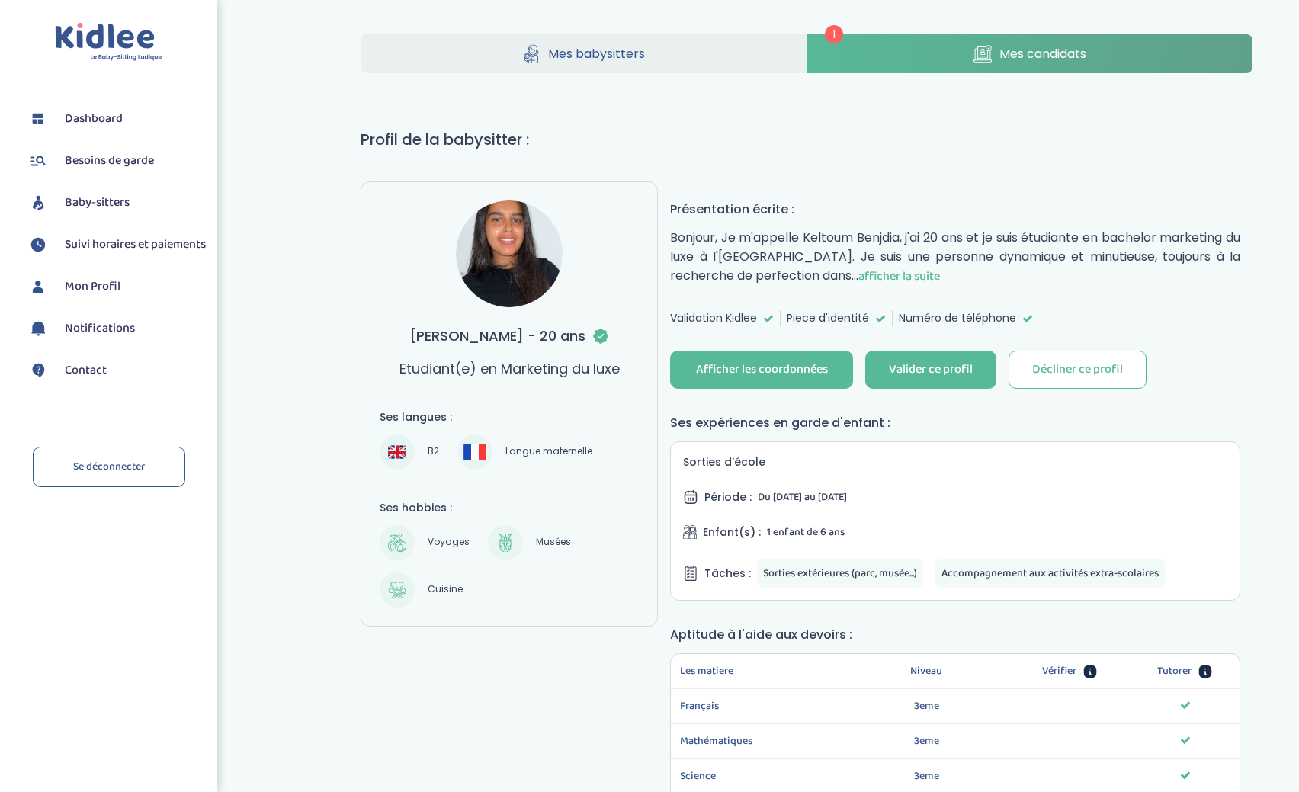 This screenshot has width=1299, height=792. What do you see at coordinates (509, 417) in the screenshot?
I see `h4: Ses langues :` at bounding box center [509, 417].